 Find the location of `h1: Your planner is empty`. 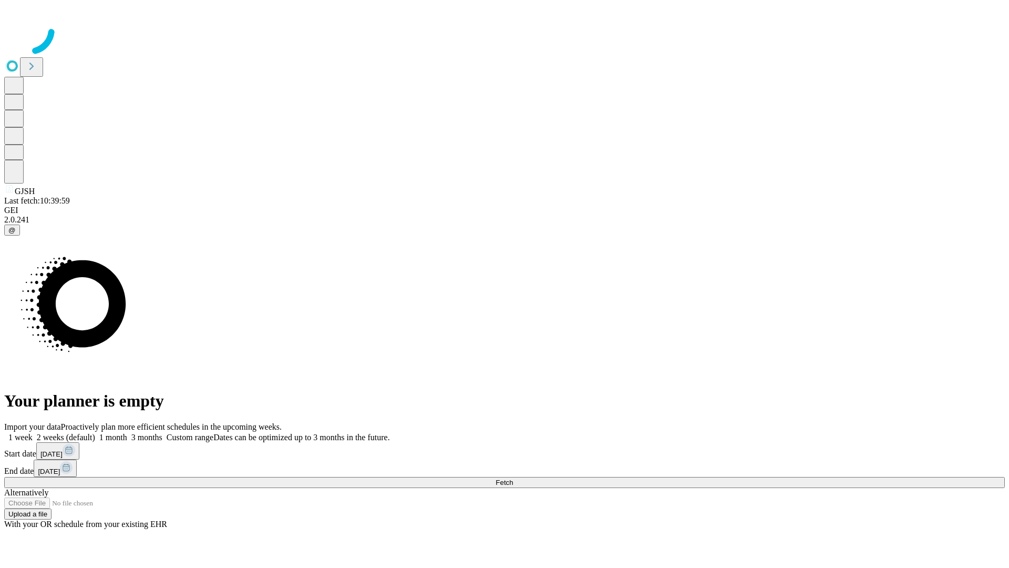

h1: Your planner is empty is located at coordinates (505, 401).